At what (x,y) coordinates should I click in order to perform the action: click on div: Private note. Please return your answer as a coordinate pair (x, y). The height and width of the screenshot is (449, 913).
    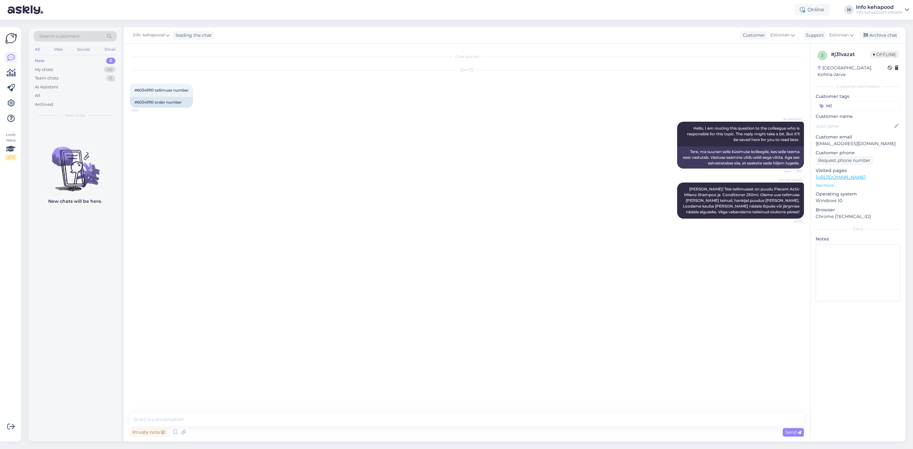
    Looking at the image, I should click on (149, 432).